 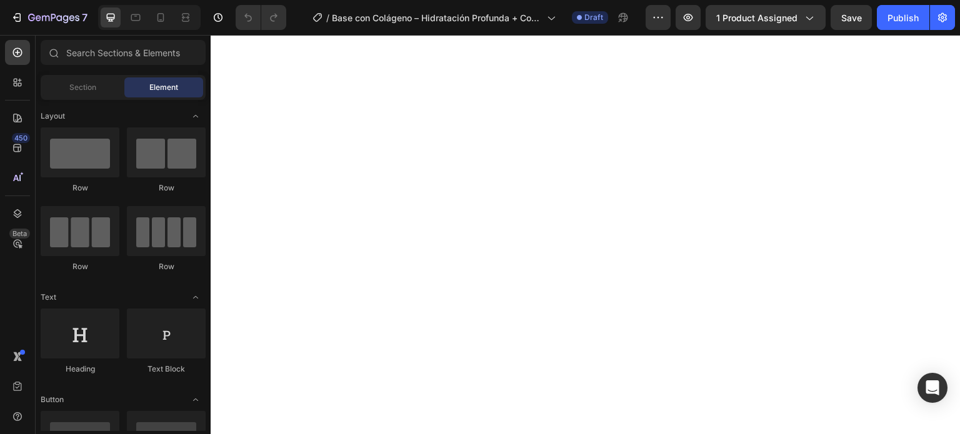 What do you see at coordinates (21, 138) in the screenshot?
I see `div: 450` at bounding box center [21, 138].